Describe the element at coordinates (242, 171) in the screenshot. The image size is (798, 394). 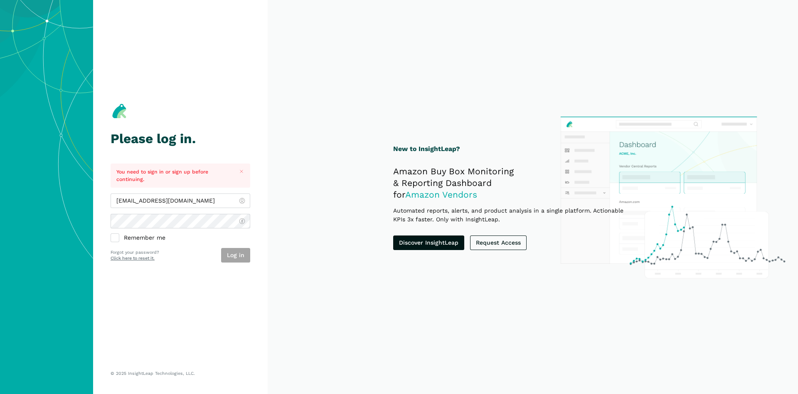
I see `button: Close` at that location.